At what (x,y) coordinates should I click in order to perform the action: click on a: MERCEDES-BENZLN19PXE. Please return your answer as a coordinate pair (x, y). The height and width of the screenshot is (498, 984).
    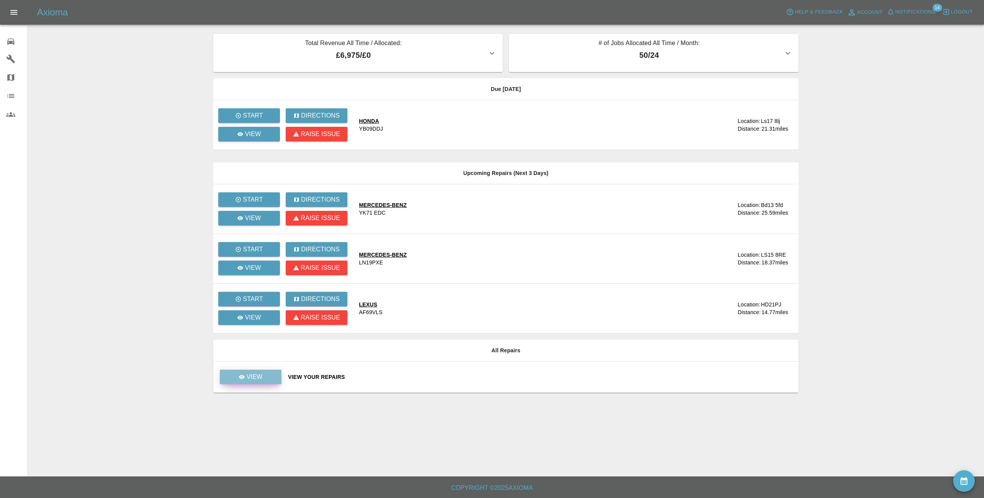
    Looking at the image, I should click on (528, 259).